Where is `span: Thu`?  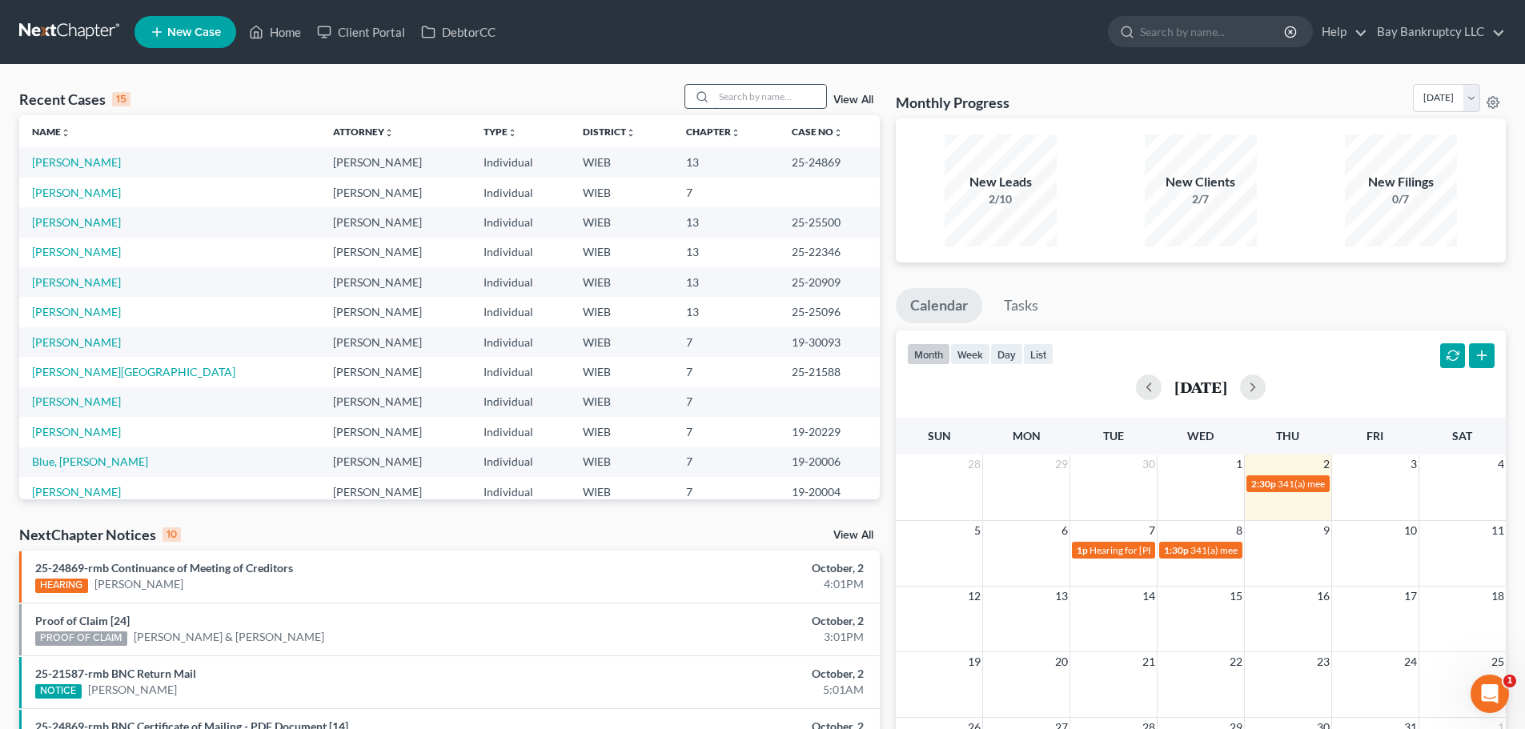 span: Thu is located at coordinates (1287, 436).